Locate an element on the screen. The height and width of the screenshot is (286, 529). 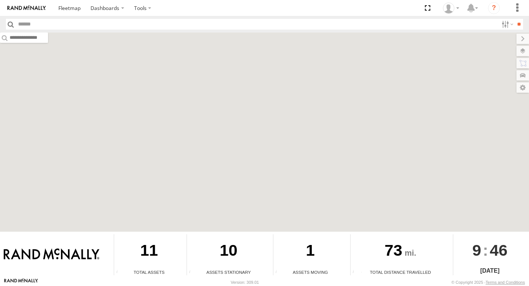
div: Valeo Dash is located at coordinates (451, 8).